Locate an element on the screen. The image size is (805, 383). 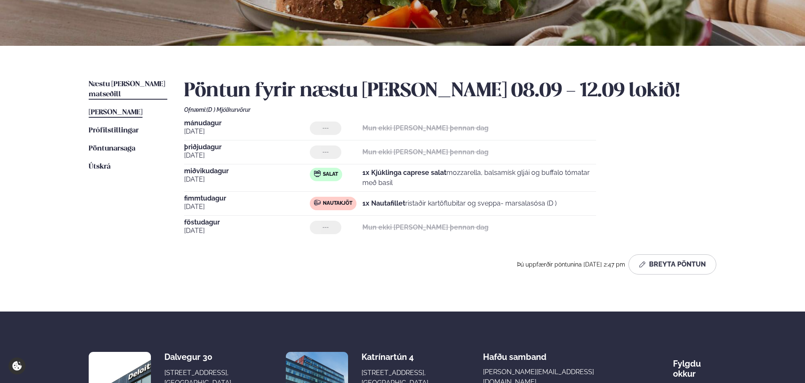
div: Dalvegur 30 is located at coordinates (197, 357).